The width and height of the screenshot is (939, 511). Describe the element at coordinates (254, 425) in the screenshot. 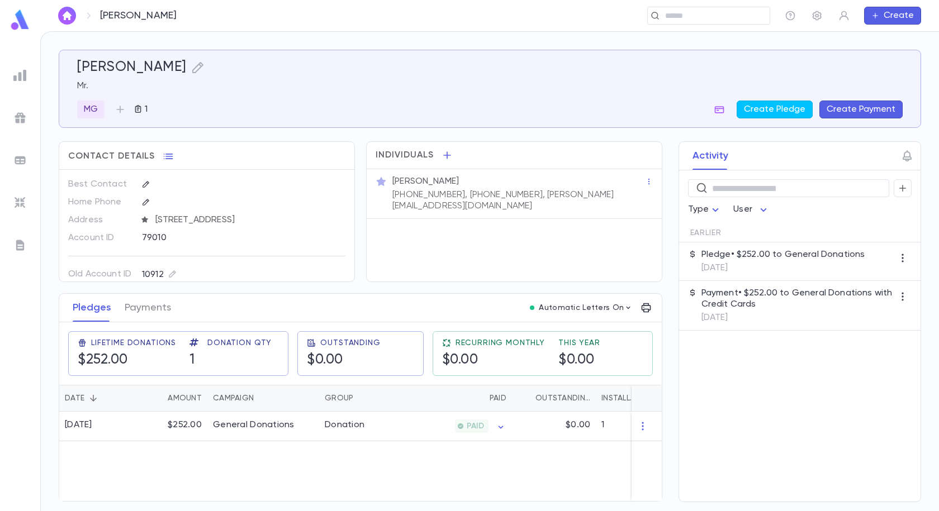

I see `div: General Donations` at that location.